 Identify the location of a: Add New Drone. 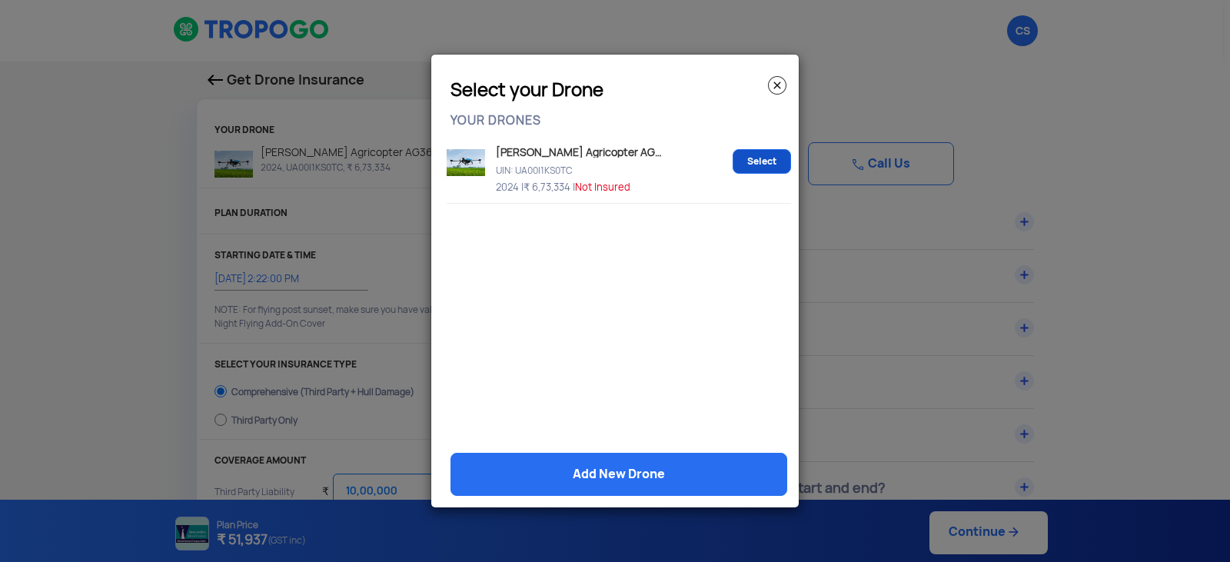
(619, 474).